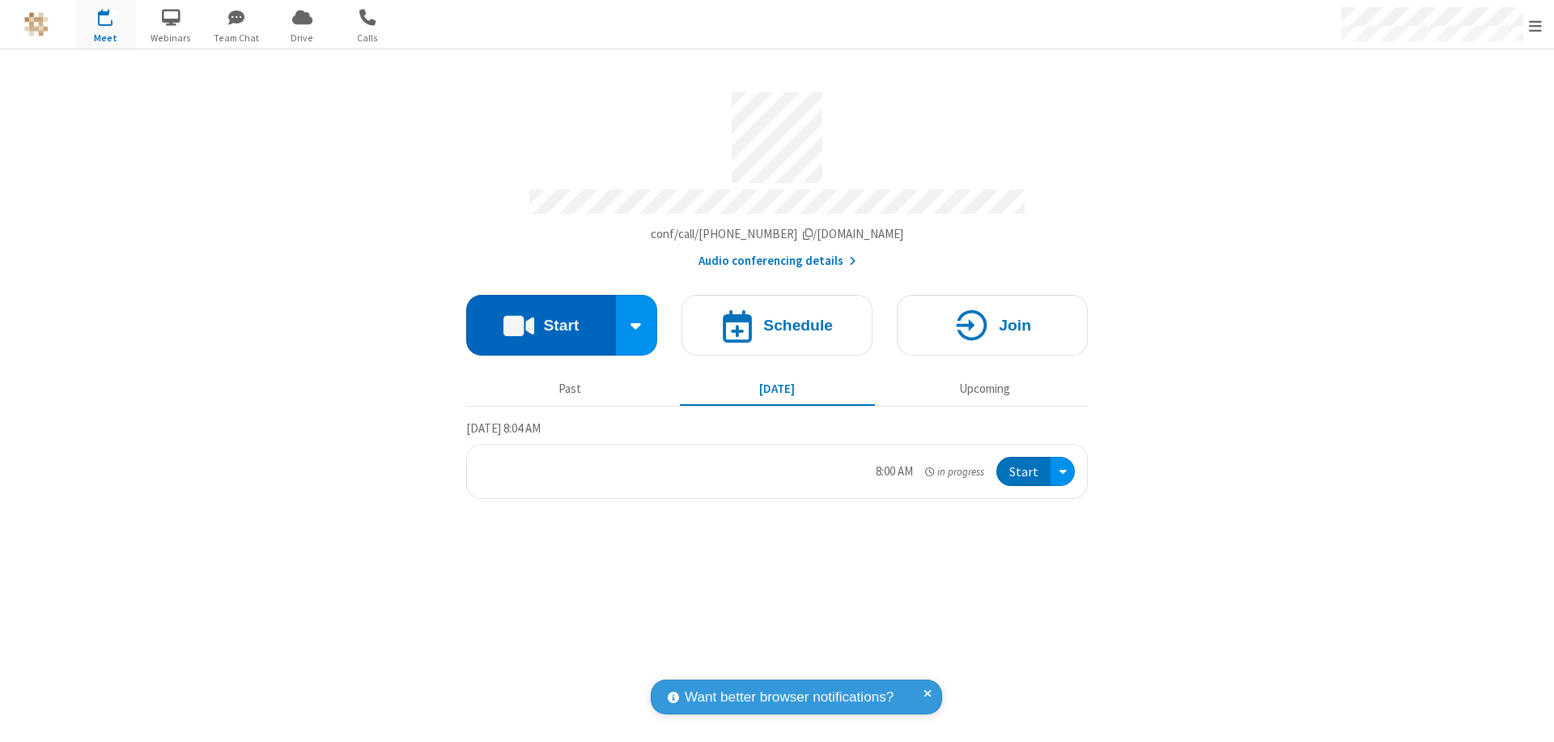  I want to click on span: Meet, so click(105, 38).